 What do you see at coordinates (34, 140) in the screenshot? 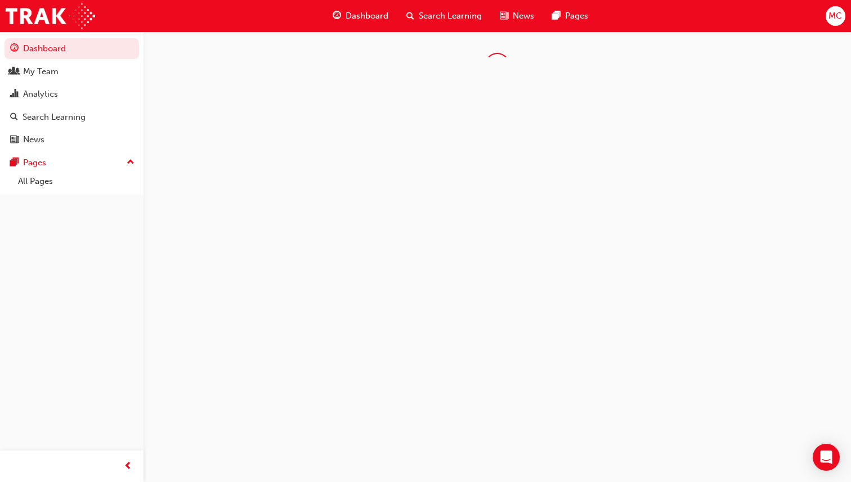
I see `div: News` at bounding box center [34, 140].